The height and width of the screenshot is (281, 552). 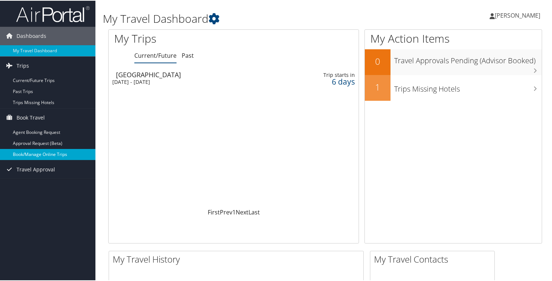 What do you see at coordinates (468, 86) in the screenshot?
I see `h3: Trips Missing Hotels` at bounding box center [468, 86].